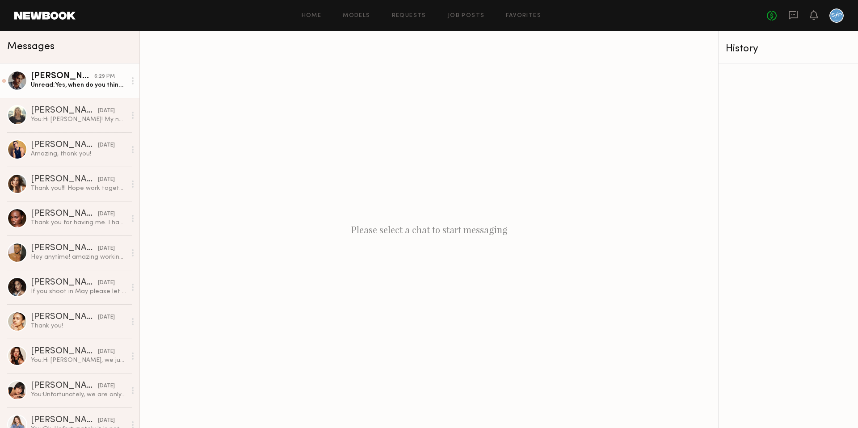 Image resolution: width=858 pixels, height=428 pixels. I want to click on a: Home, so click(311, 16).